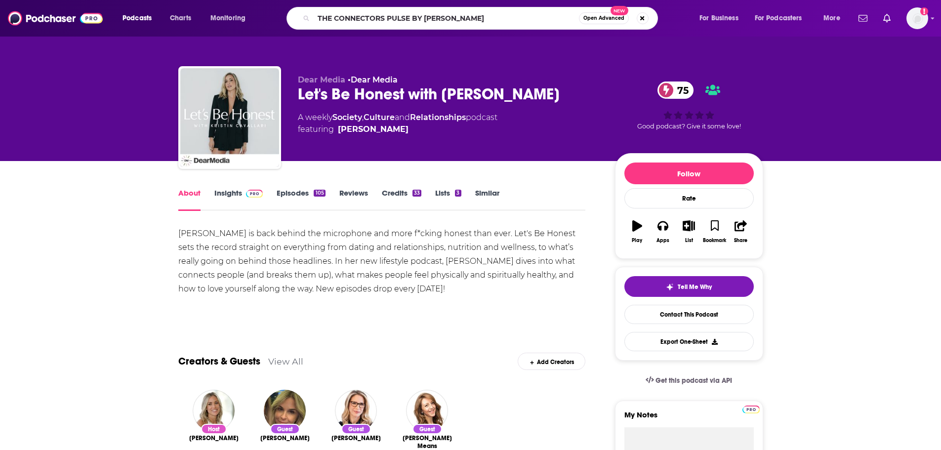 This screenshot has width=941, height=450. I want to click on svg: Add a profile image, so click(924, 11).